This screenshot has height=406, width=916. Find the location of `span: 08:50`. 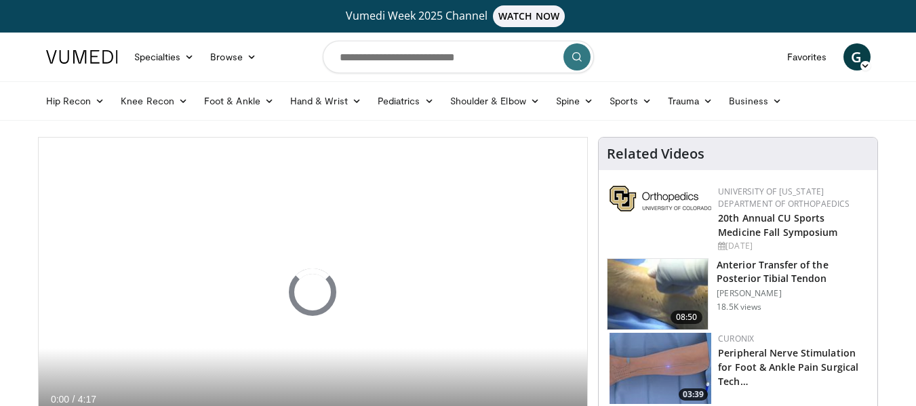

span: 08:50 is located at coordinates (687, 317).